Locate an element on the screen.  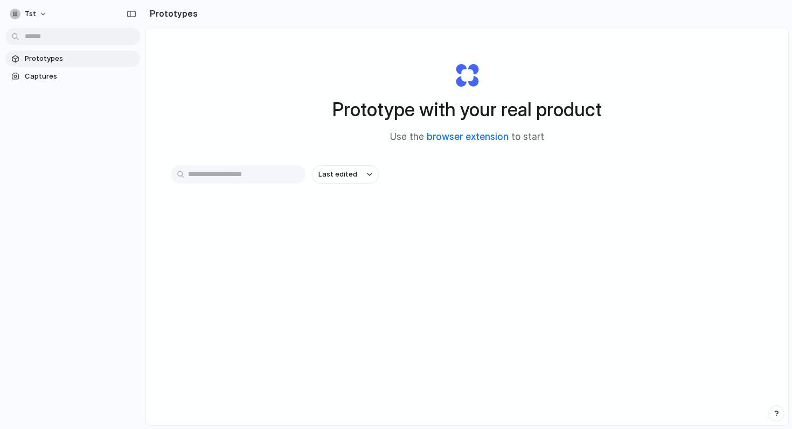
button: Last edited is located at coordinates (345, 175).